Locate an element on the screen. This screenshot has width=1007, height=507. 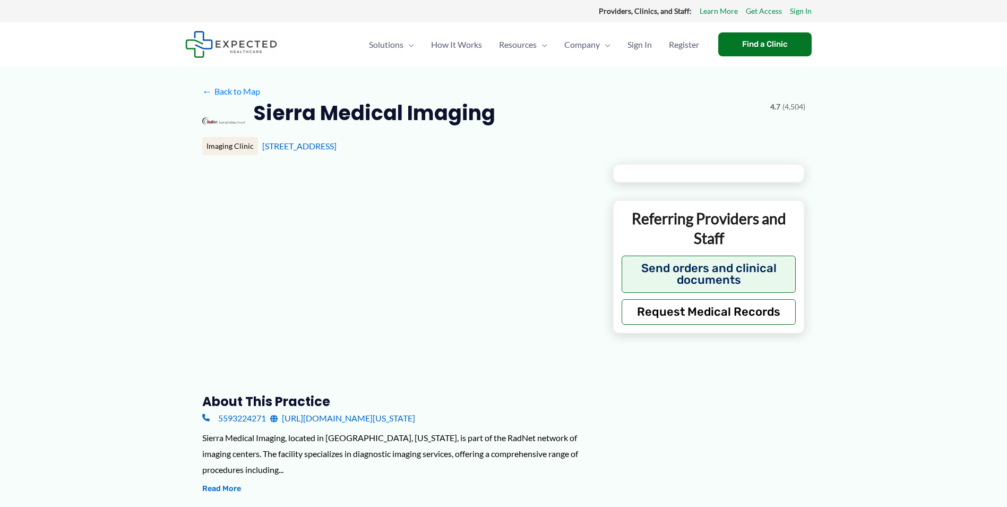
a: ResourcesMenu Toggle is located at coordinates (523, 45).